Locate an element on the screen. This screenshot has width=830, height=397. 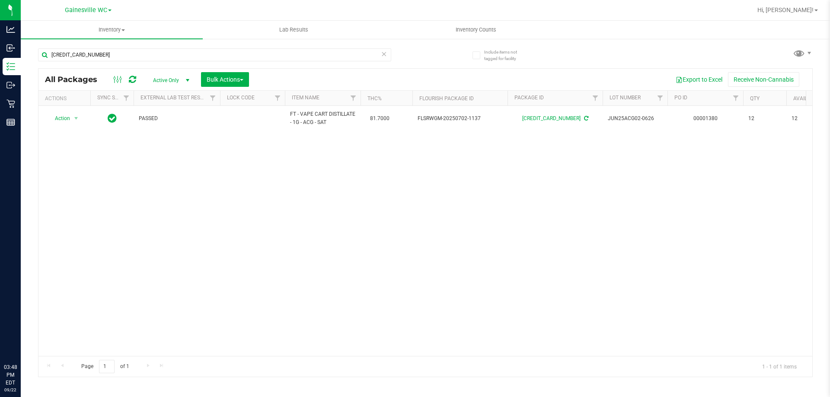
div: Actions is located at coordinates (66, 99).